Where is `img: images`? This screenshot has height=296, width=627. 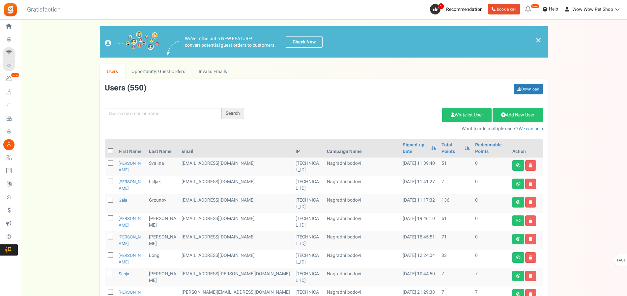 img: images is located at coordinates (132, 42).